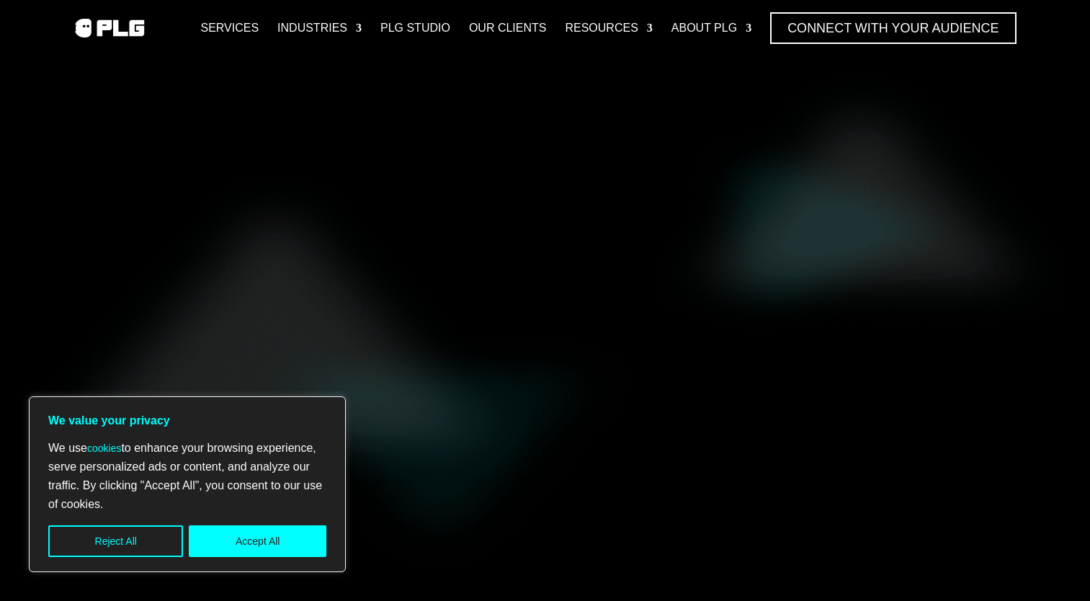 This screenshot has height=601, width=1090. I want to click on button: Reject All, so click(115, 541).